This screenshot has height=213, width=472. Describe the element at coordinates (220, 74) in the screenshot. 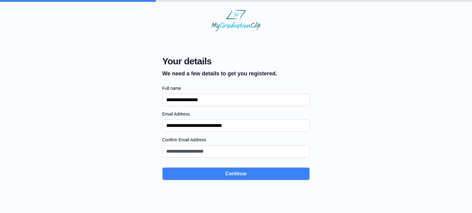

I see `p: We need a few details to get you registered.` at that location.